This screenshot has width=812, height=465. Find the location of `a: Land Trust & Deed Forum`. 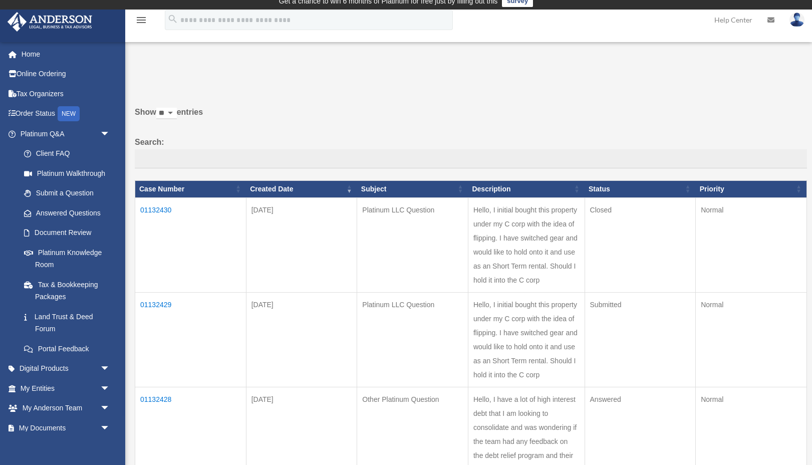

a: Land Trust & Deed Forum is located at coordinates (67, 323).